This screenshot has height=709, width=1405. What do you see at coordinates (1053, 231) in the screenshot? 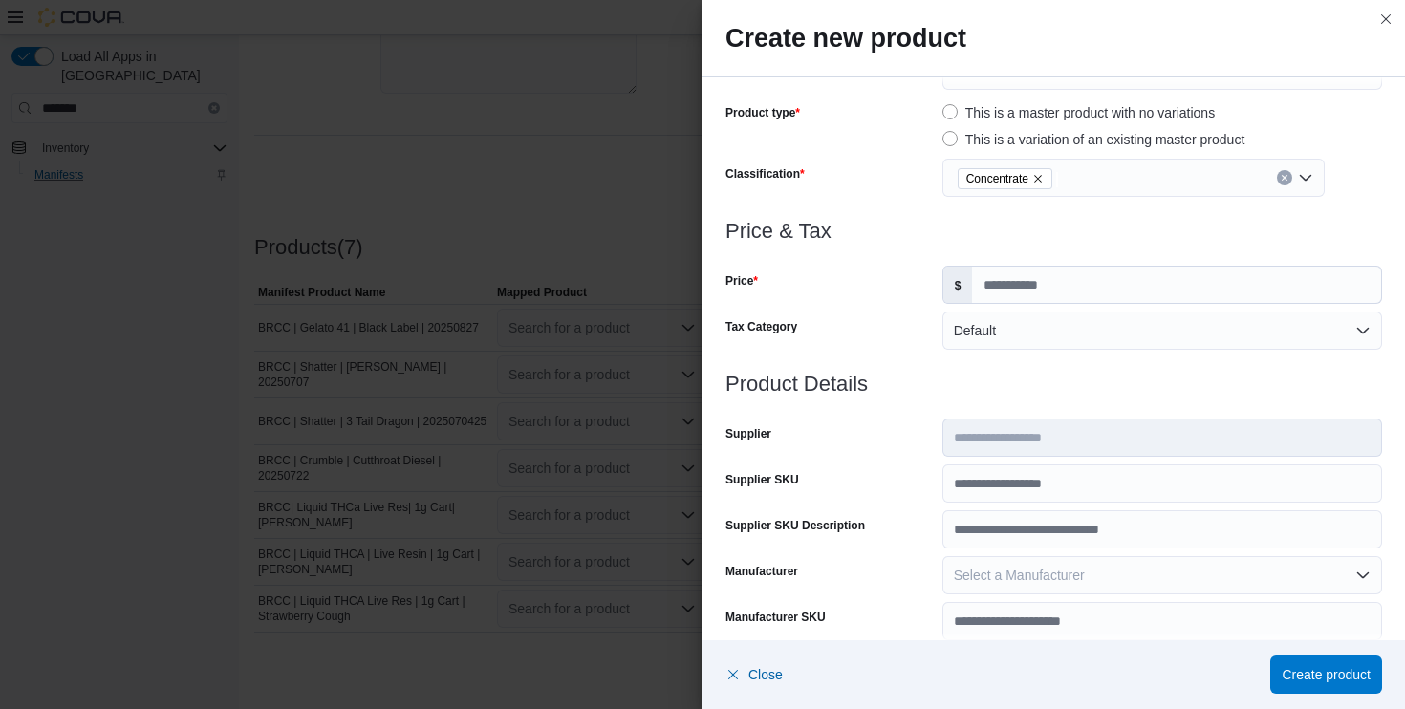
I see `h3: Price & Tax` at bounding box center [1053, 231].